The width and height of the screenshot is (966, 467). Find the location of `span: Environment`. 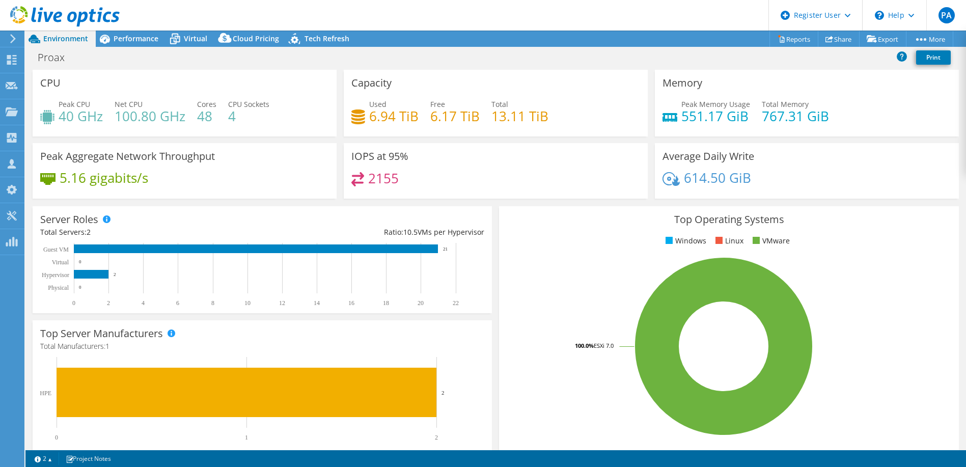

span: Environment is located at coordinates (66, 38).